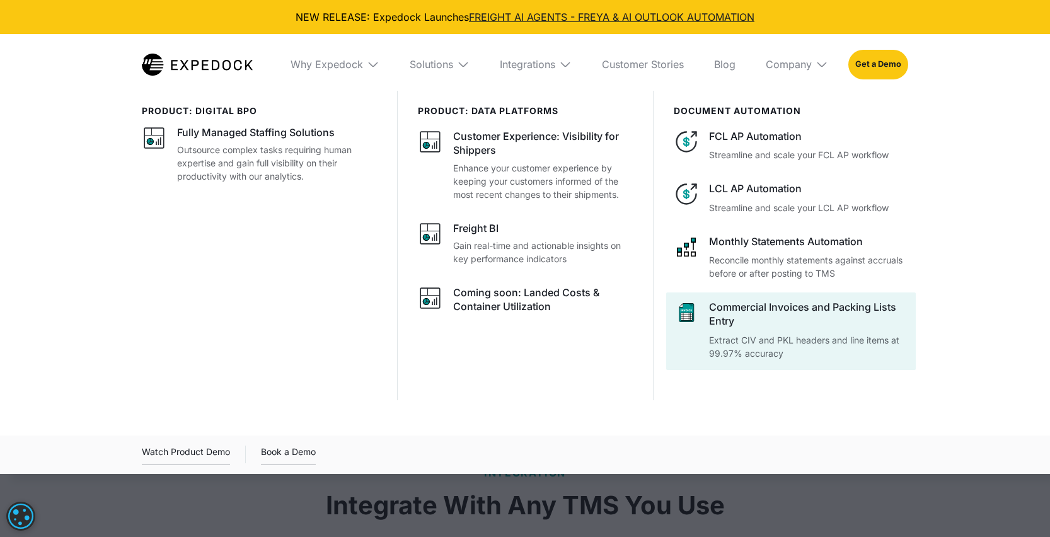  I want to click on div: Coming soon: Landed Costs & Container Utilization, so click(543, 299).